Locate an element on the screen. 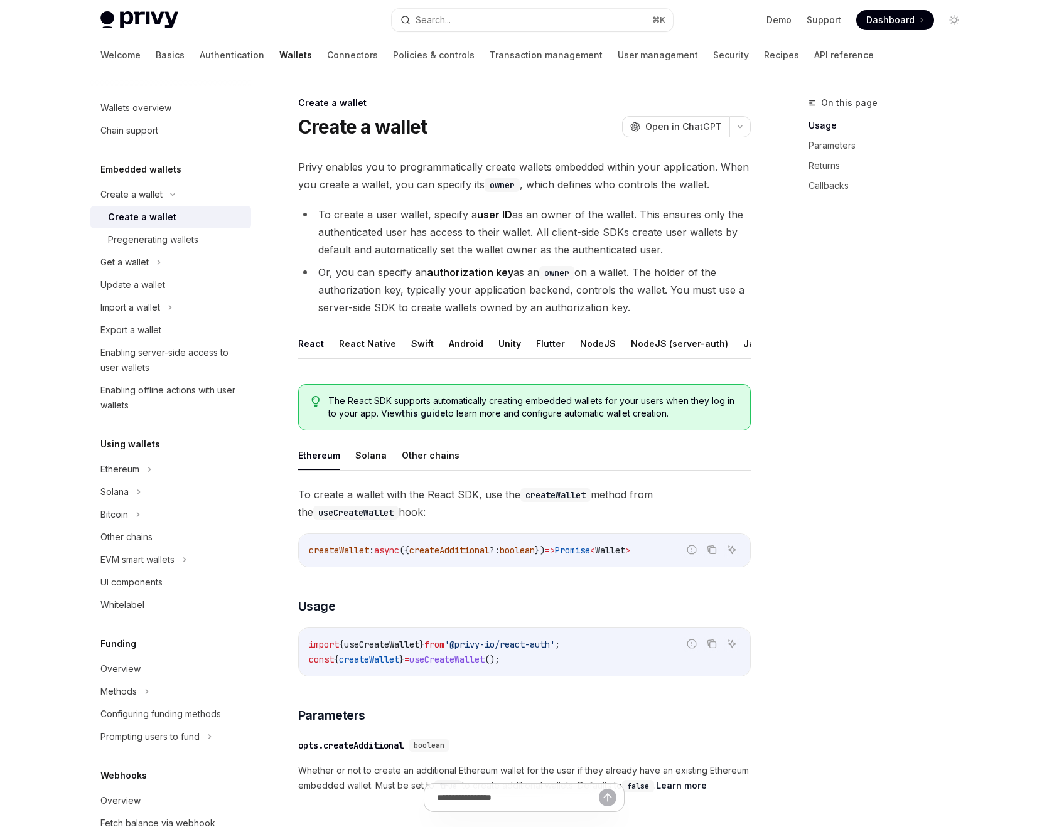 The image size is (1064, 827). span: Usage is located at coordinates (317, 606).